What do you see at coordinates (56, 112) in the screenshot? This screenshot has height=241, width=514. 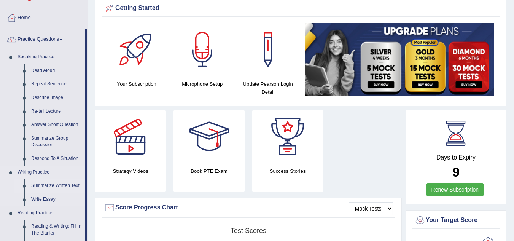 I see `a: Re-tell Lecture` at bounding box center [56, 112].